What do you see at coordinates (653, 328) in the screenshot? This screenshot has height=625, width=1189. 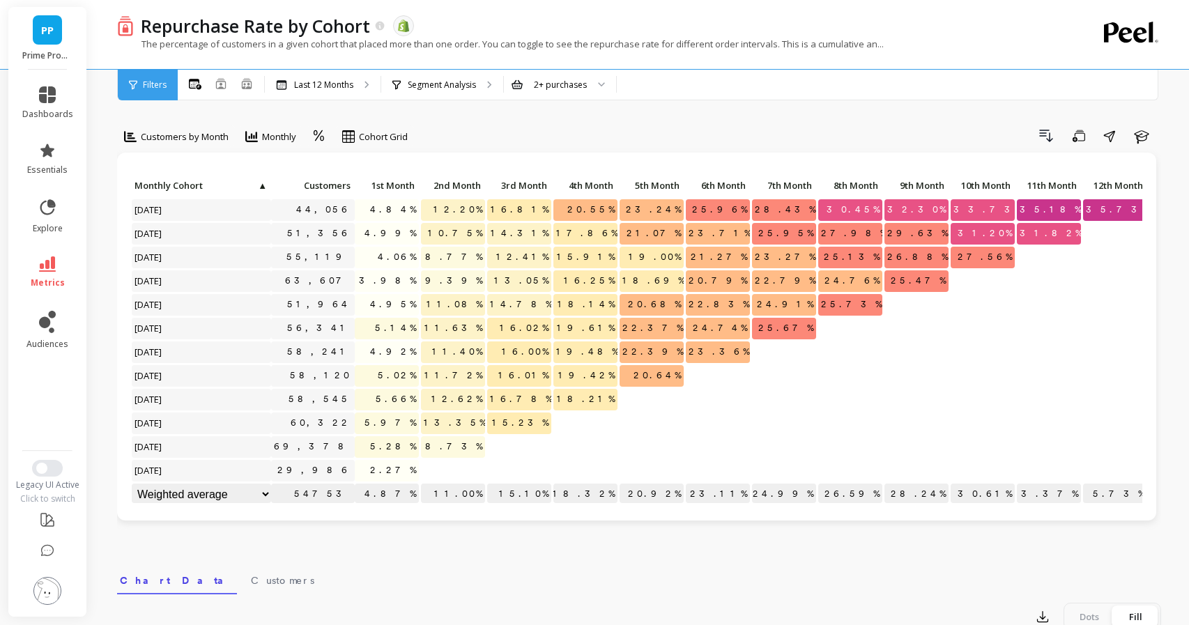 I see `span: 22.37%` at bounding box center [653, 328].